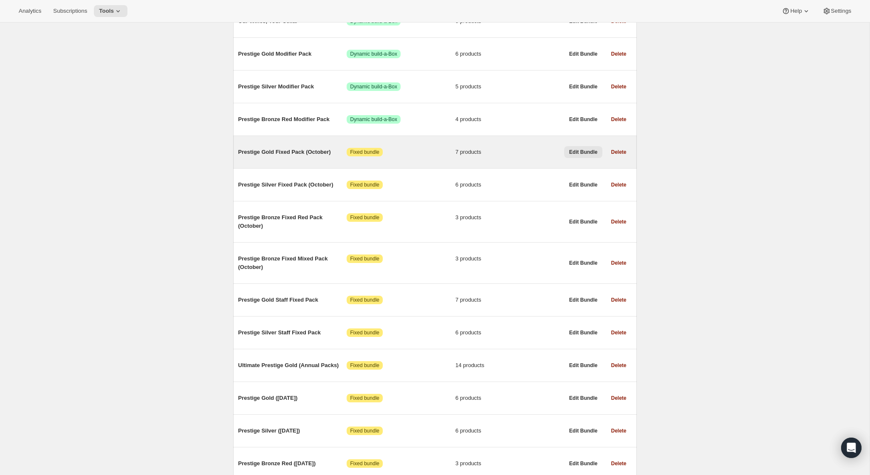 The height and width of the screenshot is (475, 870). I want to click on span: 4 products, so click(509, 119).